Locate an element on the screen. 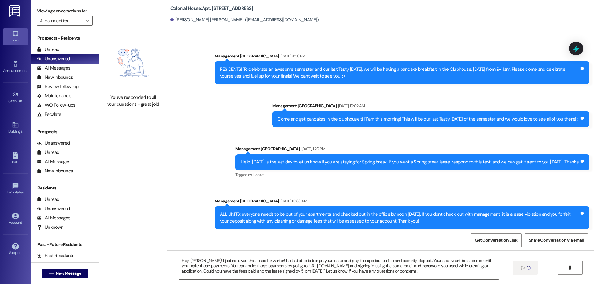 This screenshot has width=594, height=284. a: Account is located at coordinates (15, 219).